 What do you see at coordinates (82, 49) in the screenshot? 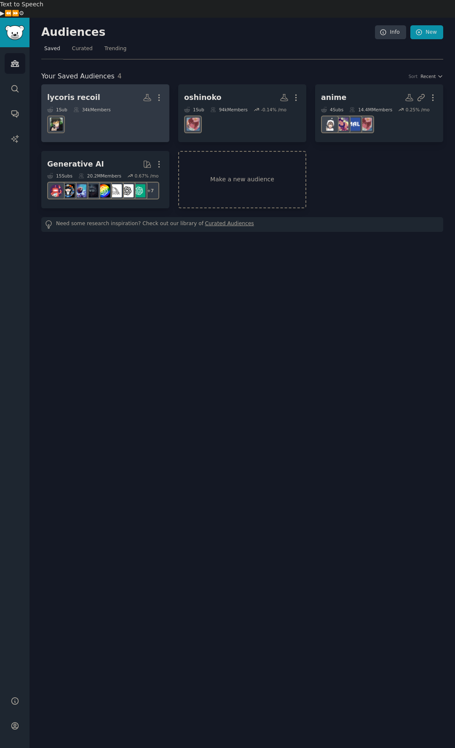
I see `span: Curated` at bounding box center [82, 49].